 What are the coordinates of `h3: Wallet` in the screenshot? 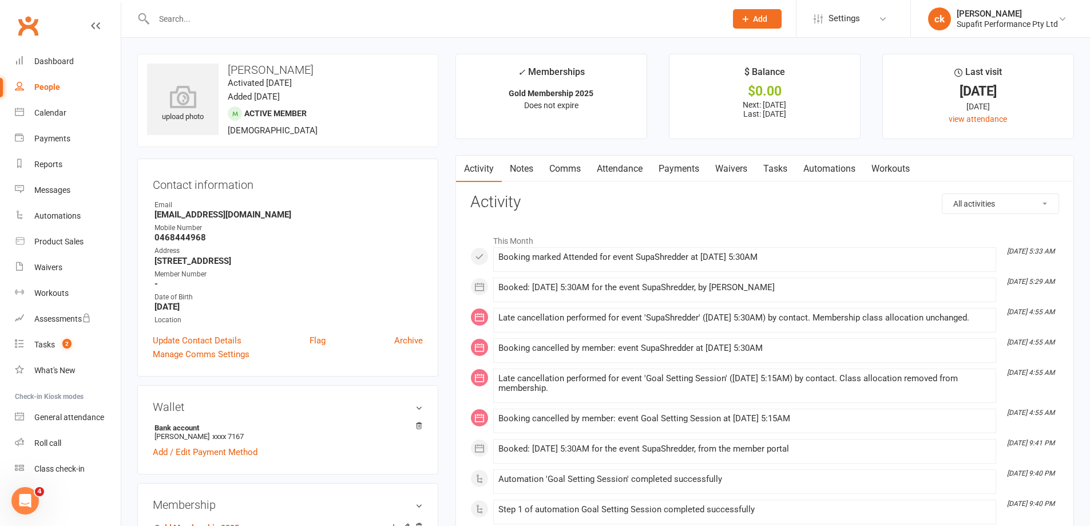 It's located at (288, 407).